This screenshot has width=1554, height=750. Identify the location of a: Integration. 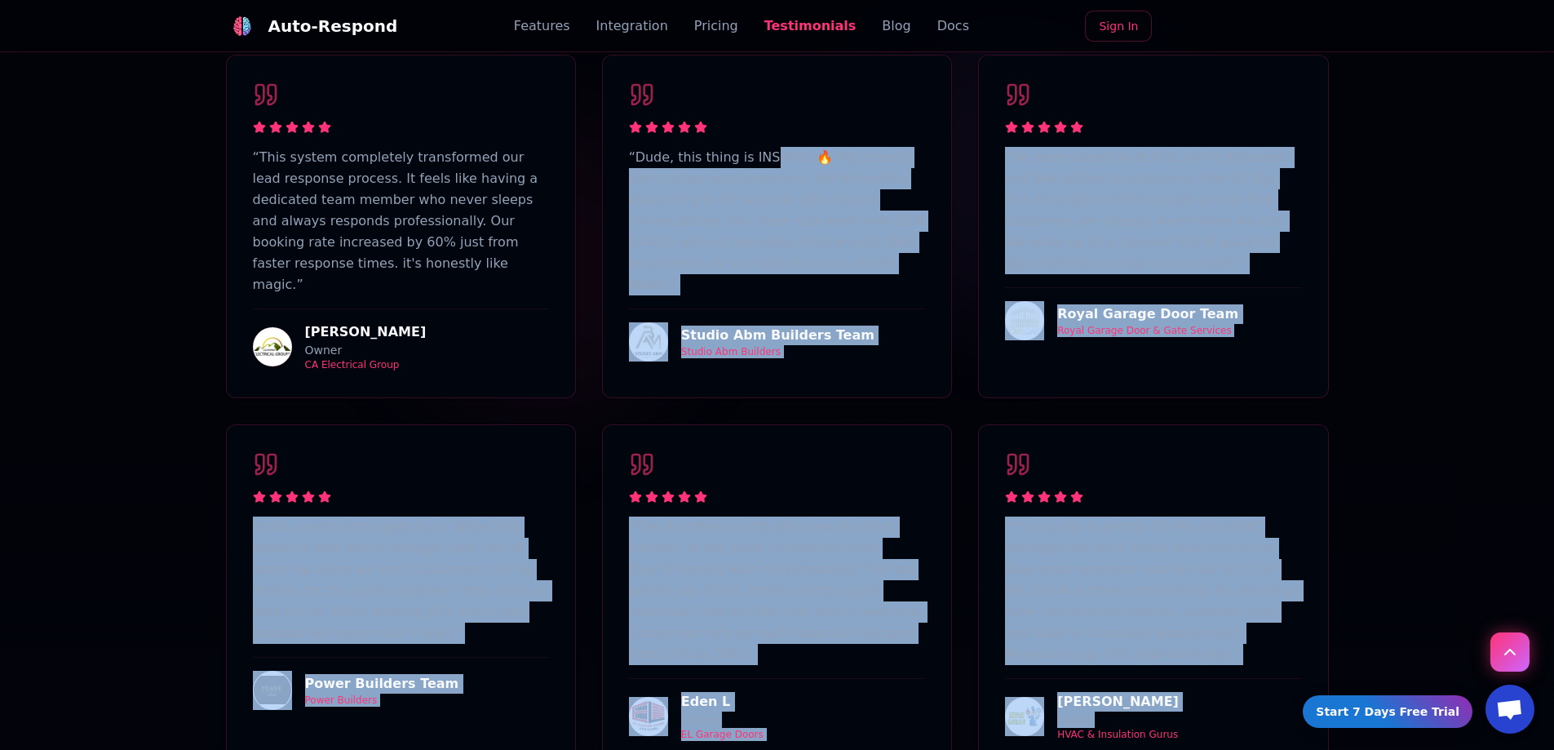
(632, 26).